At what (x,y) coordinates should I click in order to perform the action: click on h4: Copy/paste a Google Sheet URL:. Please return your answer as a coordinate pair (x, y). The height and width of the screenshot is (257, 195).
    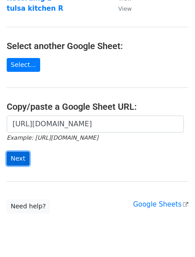
    Looking at the image, I should click on (97, 106).